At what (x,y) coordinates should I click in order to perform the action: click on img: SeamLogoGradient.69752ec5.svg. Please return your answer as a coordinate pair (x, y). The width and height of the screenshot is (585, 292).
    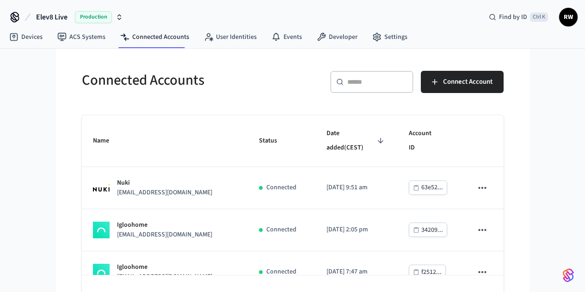
    Looking at the image, I should click on (569, 275).